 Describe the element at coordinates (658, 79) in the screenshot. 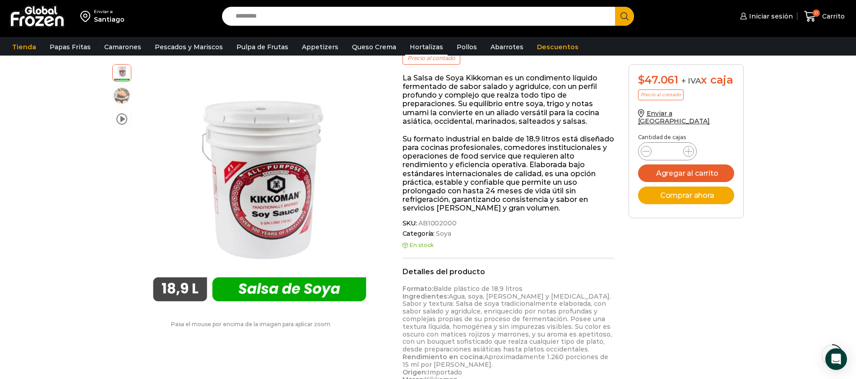

I see `bdi: 47.061` at that location.